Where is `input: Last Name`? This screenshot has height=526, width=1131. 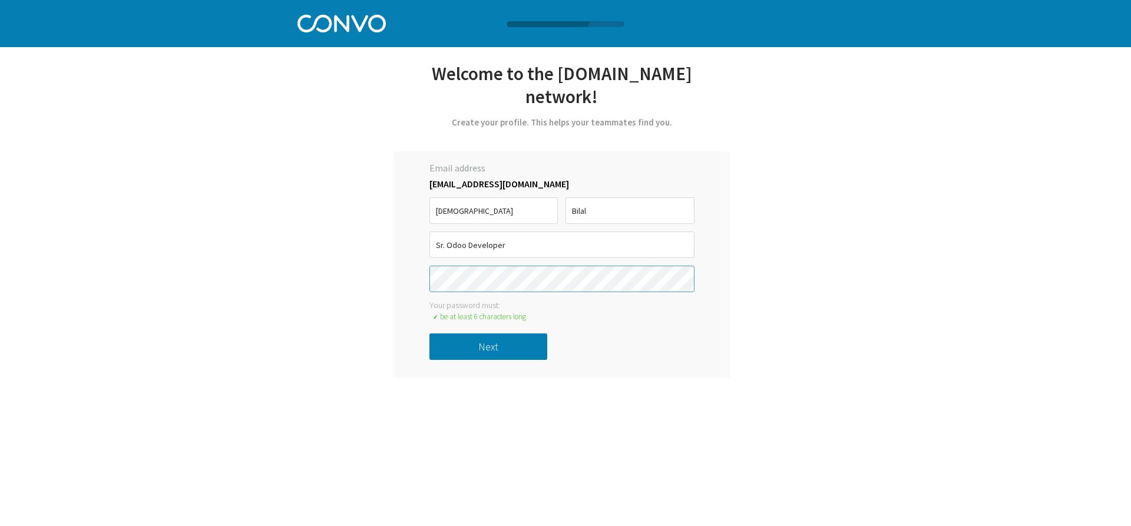
input: Last Name is located at coordinates (629, 210).